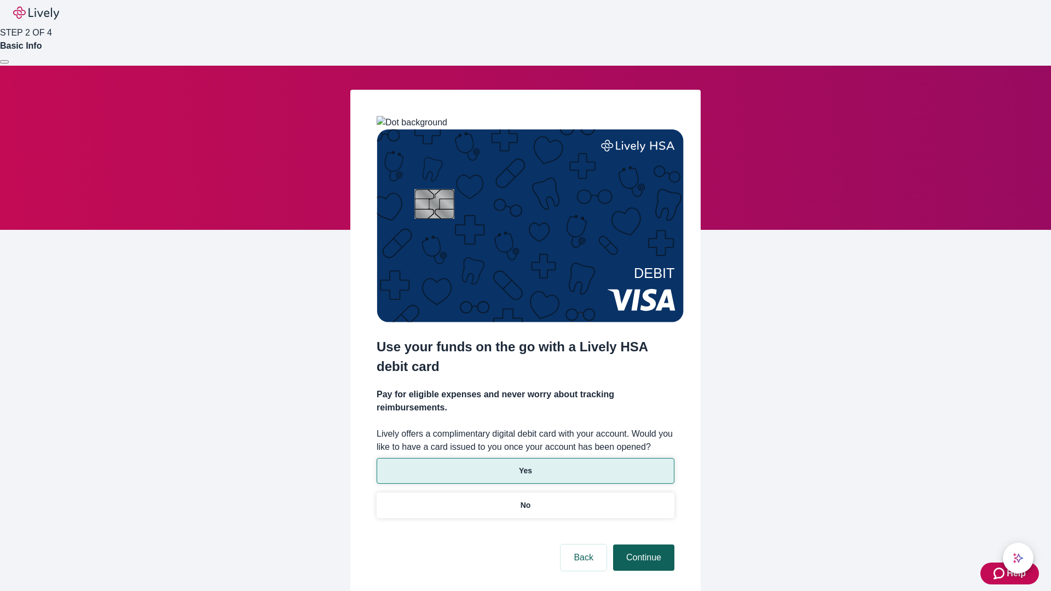 This screenshot has height=591, width=1051. I want to click on button: Yes, so click(526, 471).